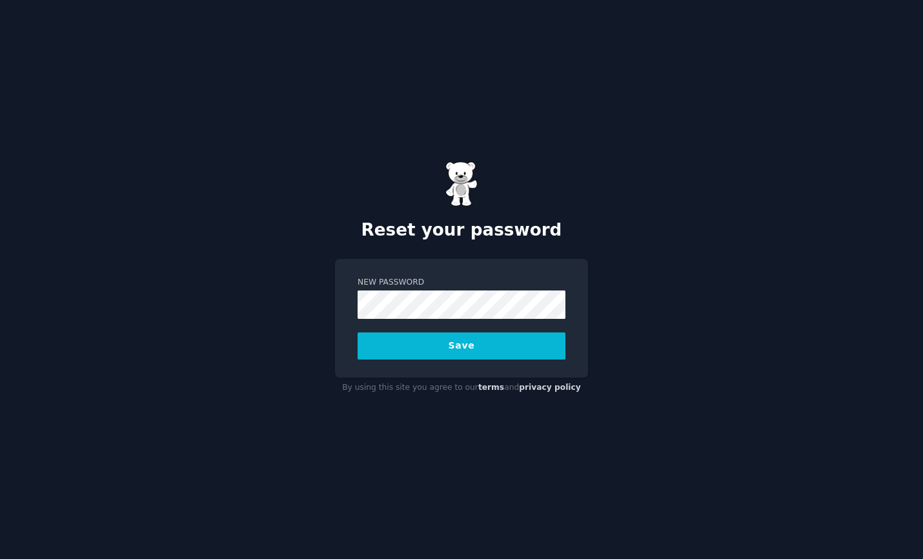 This screenshot has height=559, width=923. Describe the element at coordinates (491, 387) in the screenshot. I see `a: terms` at that location.